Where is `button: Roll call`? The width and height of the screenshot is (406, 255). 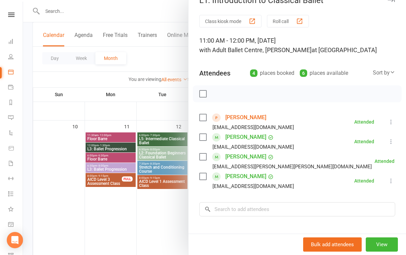 button: Roll call is located at coordinates (288, 21).